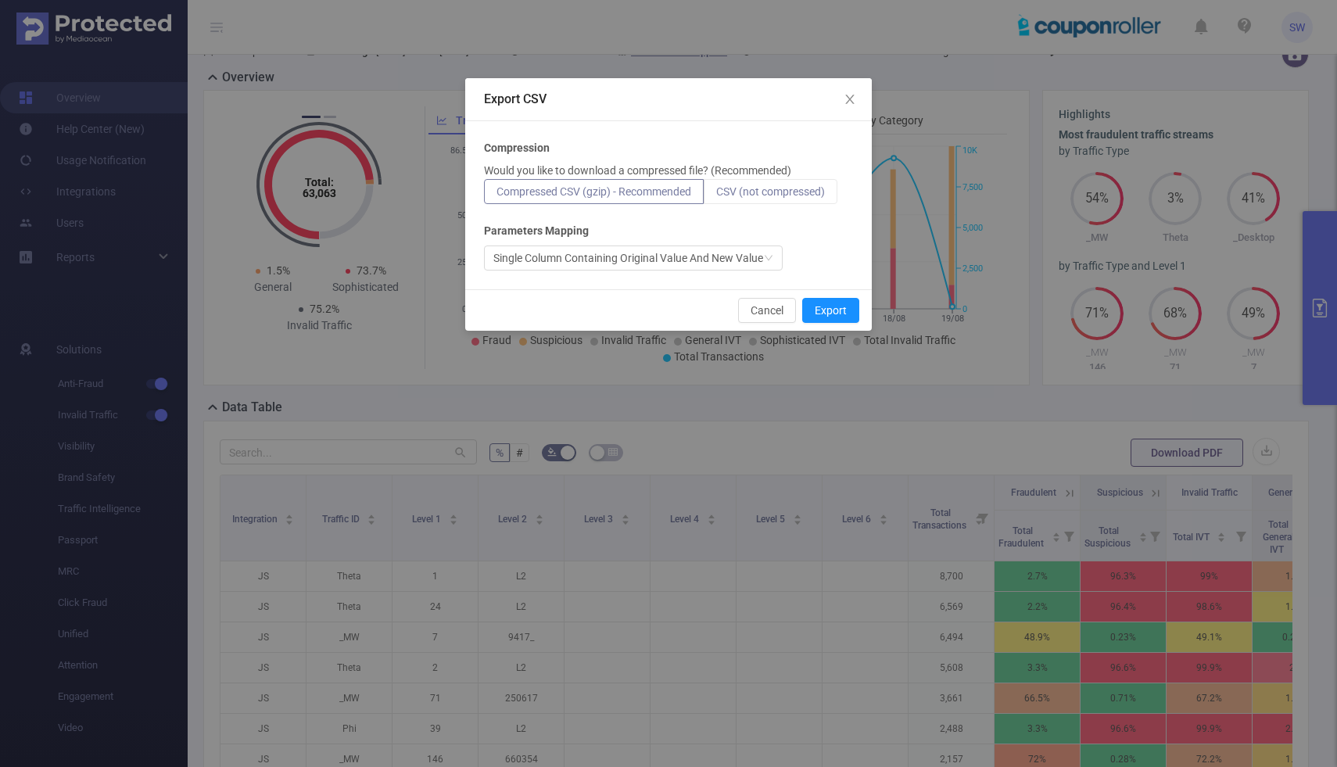  I want to click on p: Would you like to download a compressed file? (Recommended), so click(637, 170).